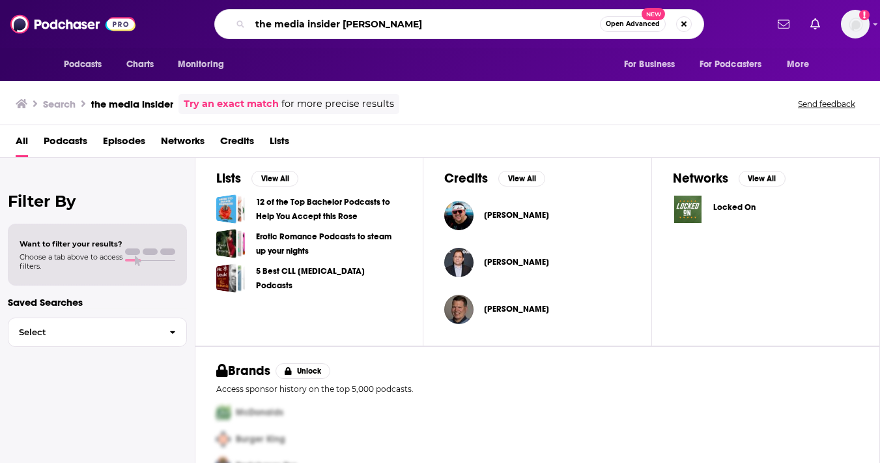 This screenshot has width=880, height=463. Describe the element at coordinates (494, 178) in the screenshot. I see `a: CreditsView All` at that location.